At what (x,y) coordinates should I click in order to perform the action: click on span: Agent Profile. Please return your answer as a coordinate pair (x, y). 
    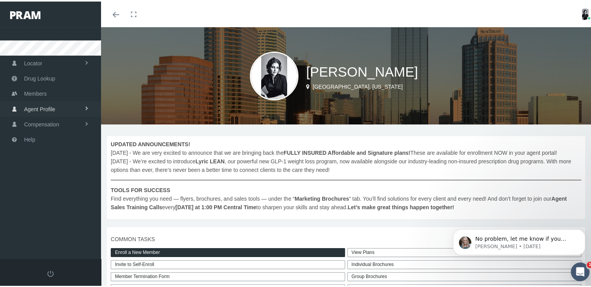
    Looking at the image, I should click on (40, 108).